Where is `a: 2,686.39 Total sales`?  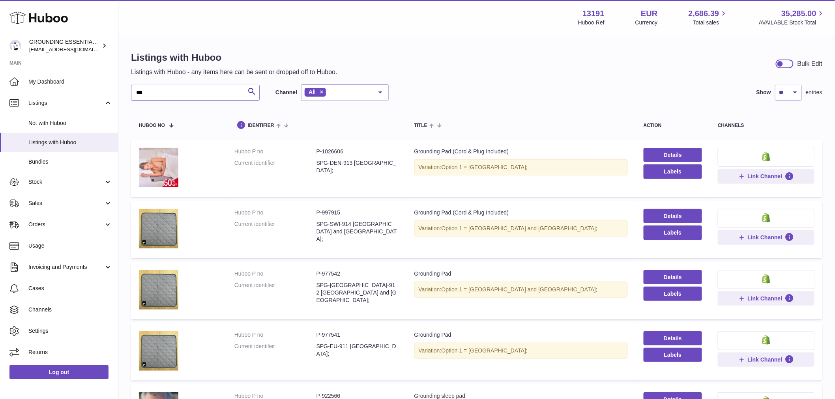 a: 2,686.39 Total sales is located at coordinates (708, 17).